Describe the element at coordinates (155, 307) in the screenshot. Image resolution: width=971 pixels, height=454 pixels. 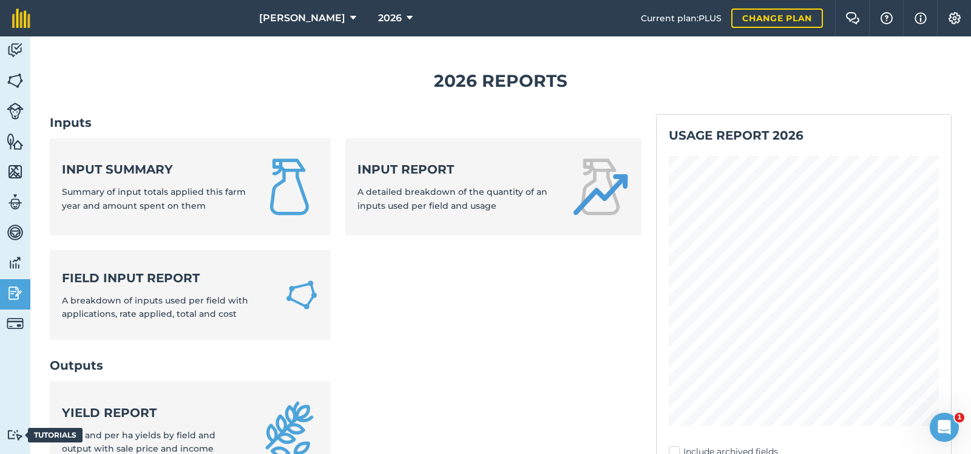
I see `span: A breakdown of inputs used per field with applications, rate applied, total and cost` at that location.